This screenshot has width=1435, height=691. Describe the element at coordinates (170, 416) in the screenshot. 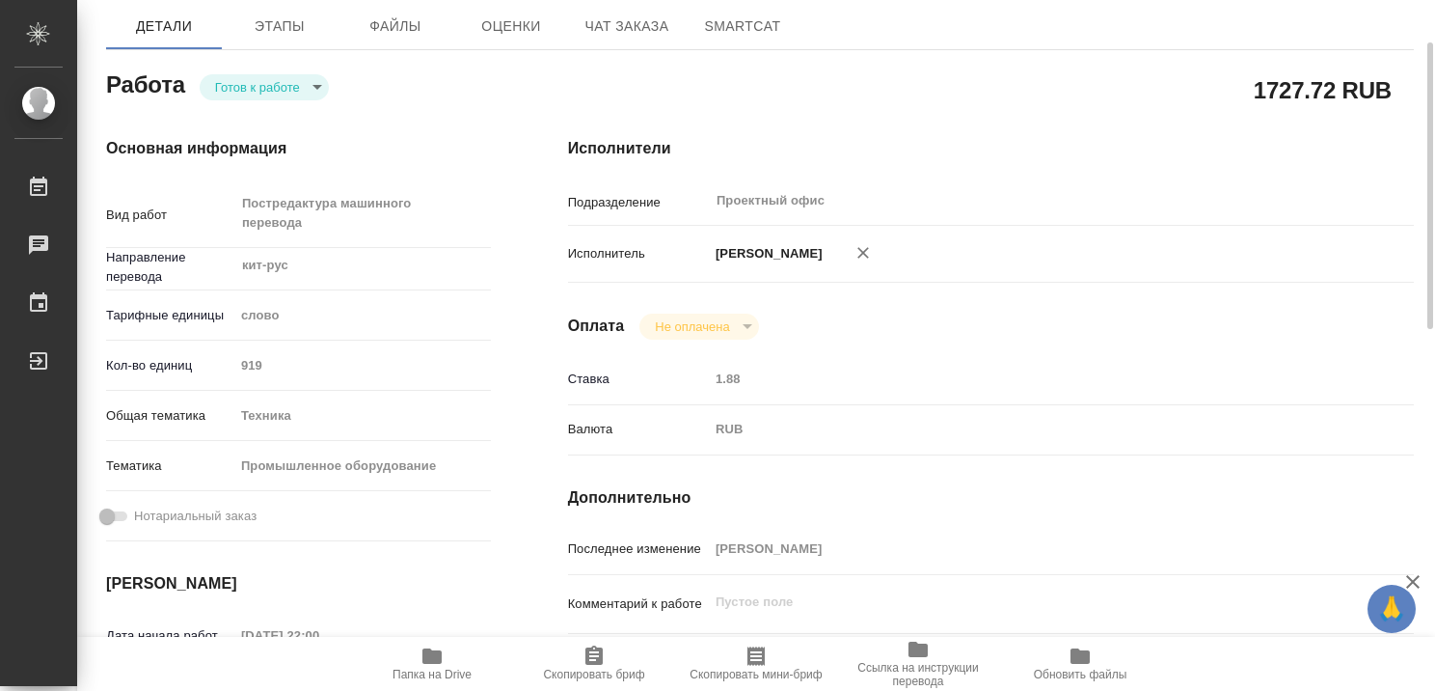

I see `p: Общая тематика` at that location.